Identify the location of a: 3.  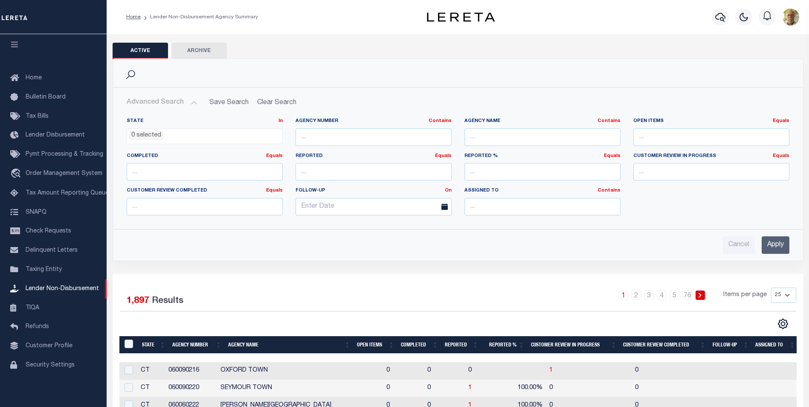
(649, 295).